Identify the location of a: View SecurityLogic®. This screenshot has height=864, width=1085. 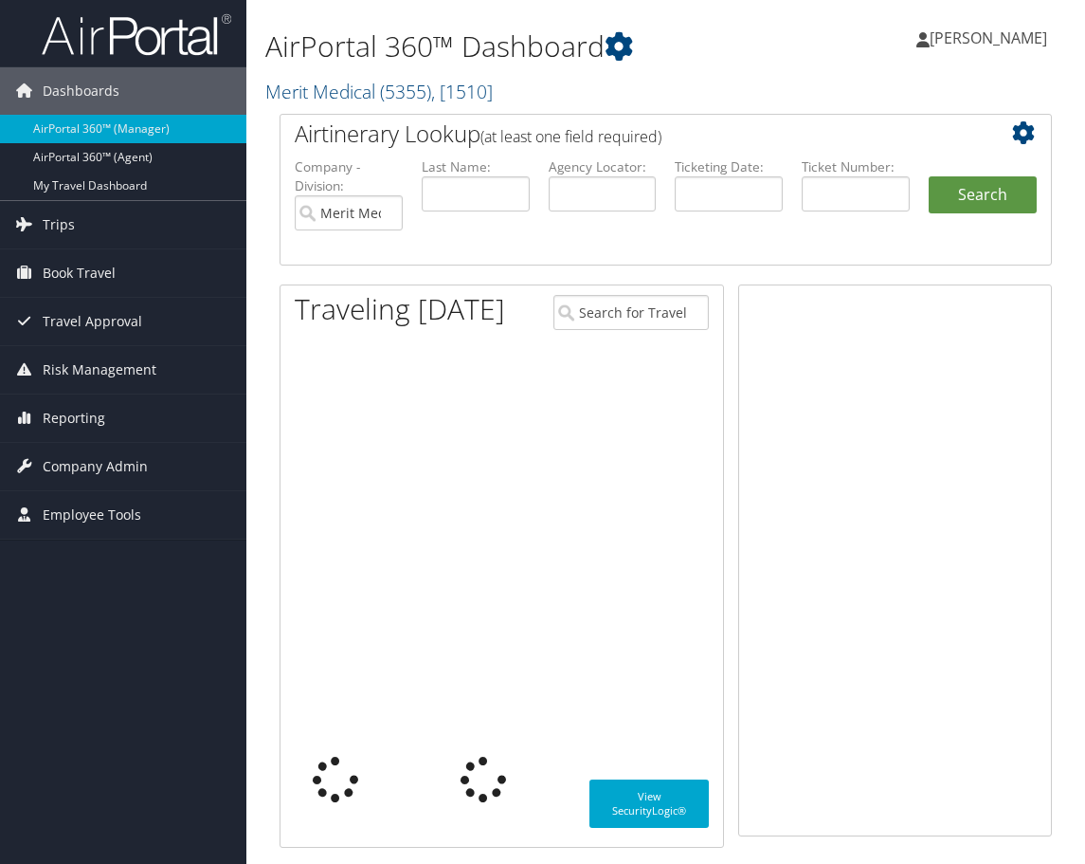
(649, 803).